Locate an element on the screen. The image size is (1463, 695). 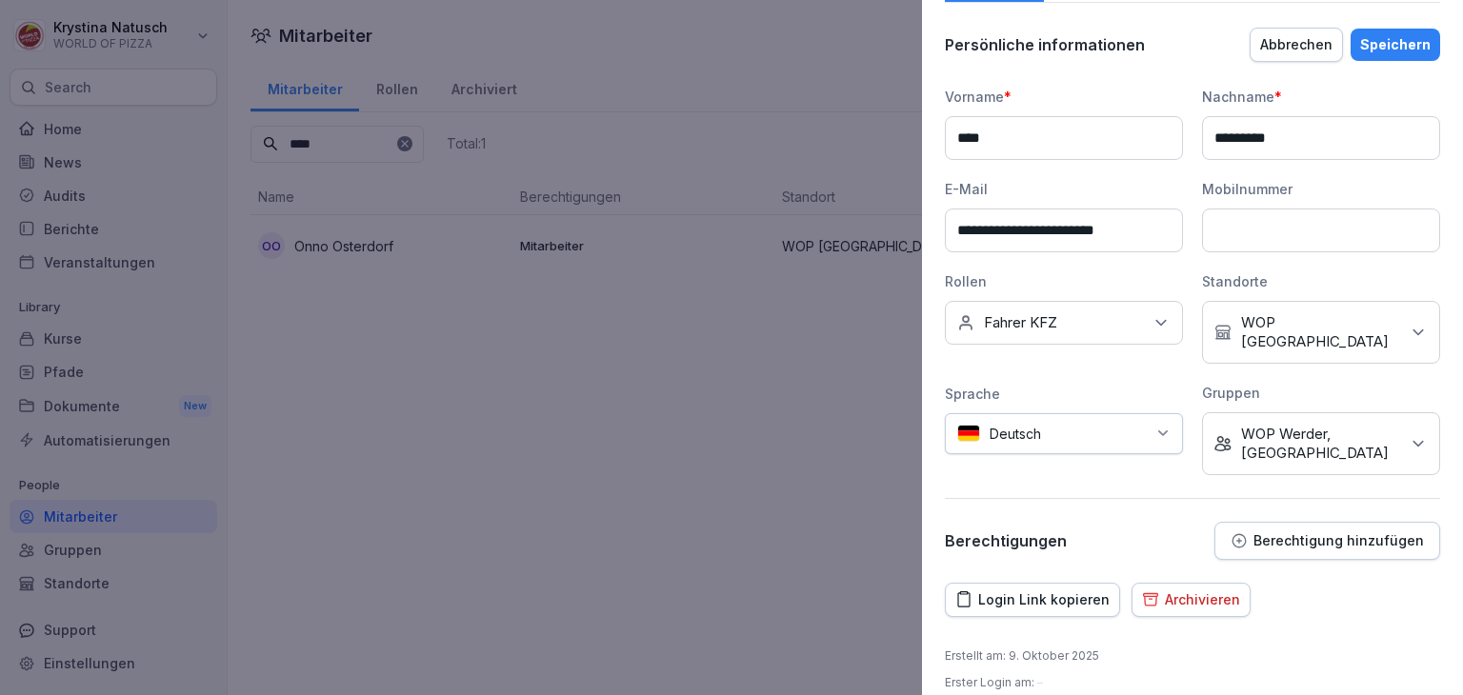
div: Archivieren is located at coordinates (1190, 600).